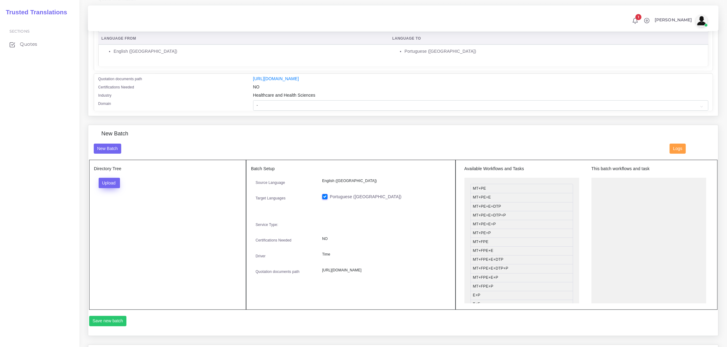 This screenshot has height=347, width=727. I want to click on button: Save new batch, so click(108, 321).